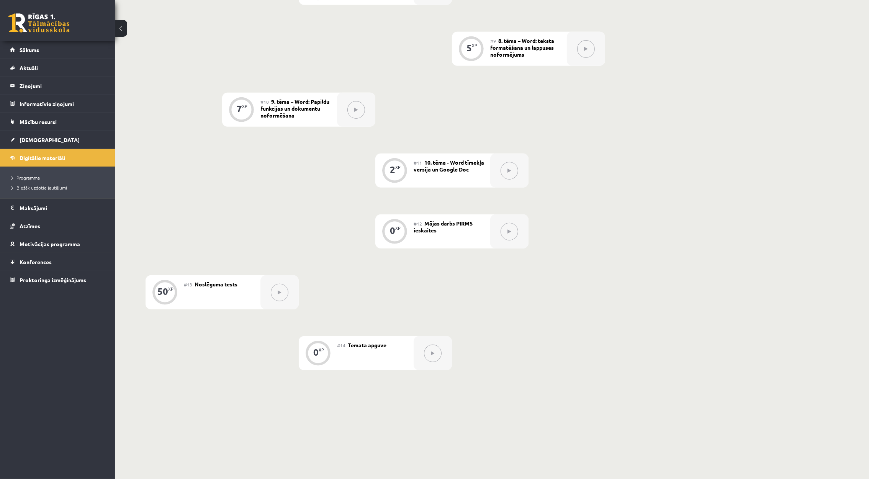 The height and width of the screenshot is (479, 869). I want to click on a: Programma, so click(59, 178).